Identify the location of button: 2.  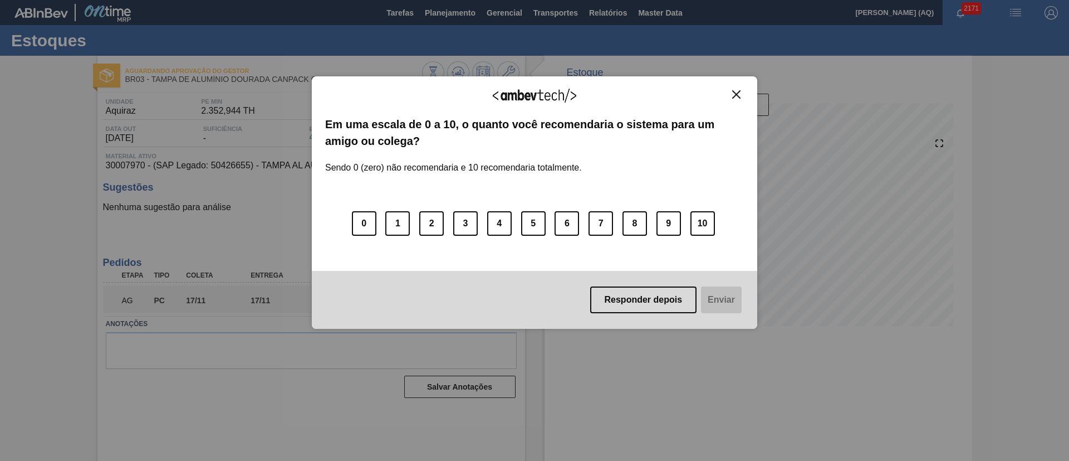
(432, 223).